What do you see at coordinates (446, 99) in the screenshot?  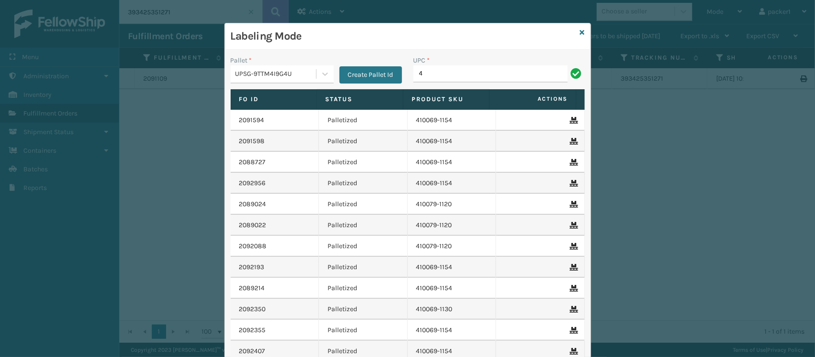 I see `label: Product SKU` at bounding box center [446, 99].